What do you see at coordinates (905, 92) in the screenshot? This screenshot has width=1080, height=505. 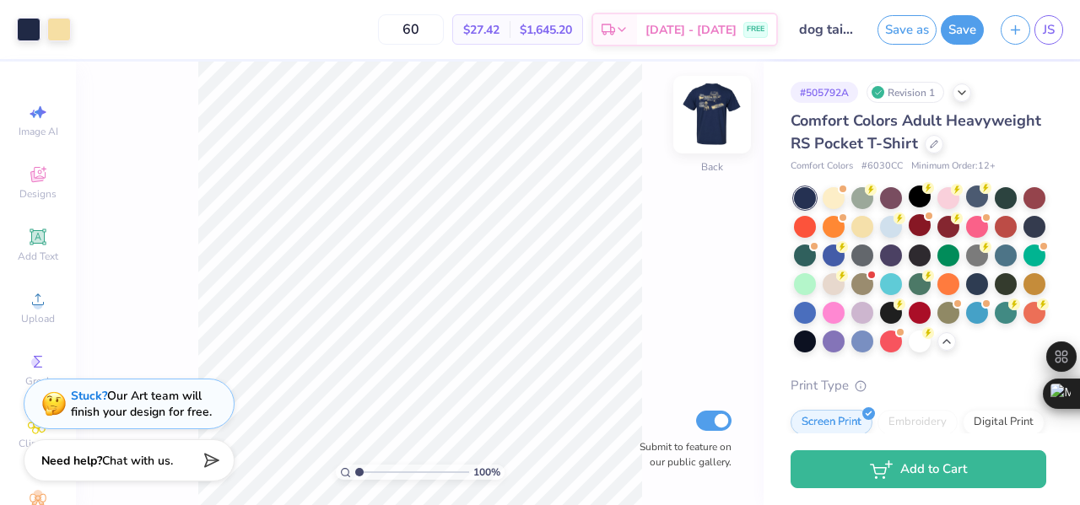 I see `div: Revision 1` at bounding box center [905, 92].